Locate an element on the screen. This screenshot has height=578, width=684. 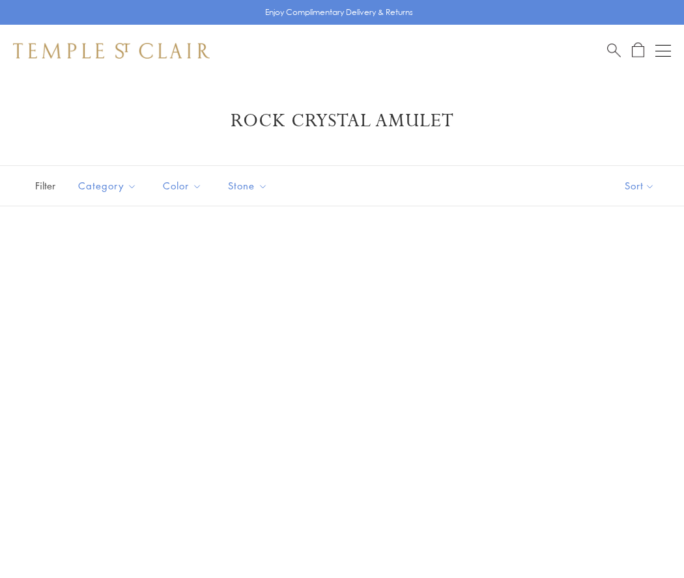
a: Open Shopping Bag is located at coordinates (637, 50).